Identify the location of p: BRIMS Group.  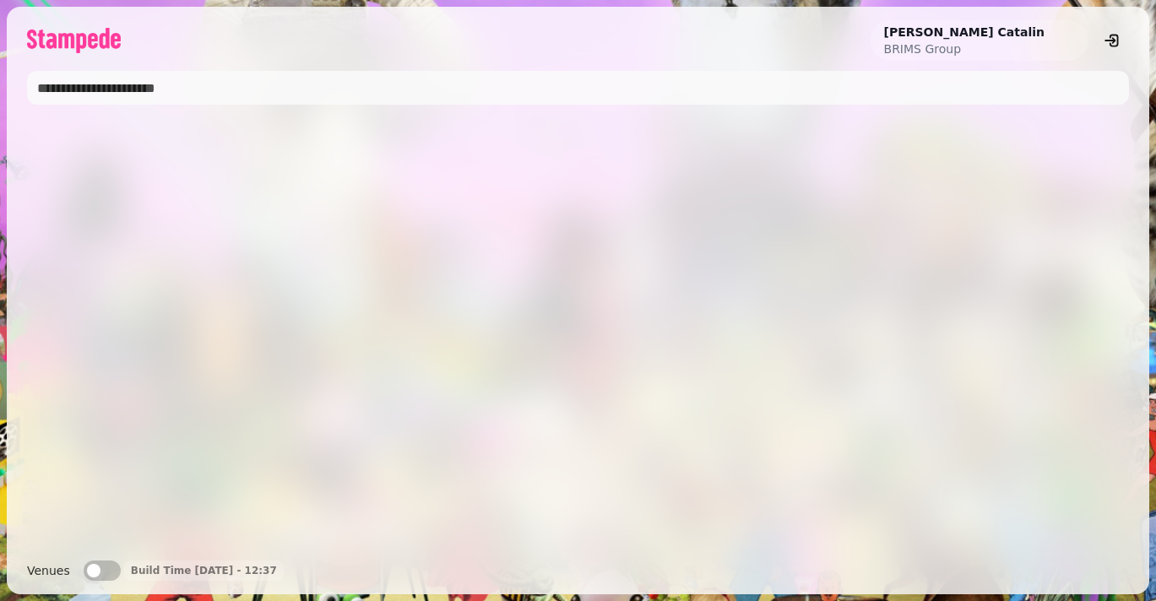
(964, 49).